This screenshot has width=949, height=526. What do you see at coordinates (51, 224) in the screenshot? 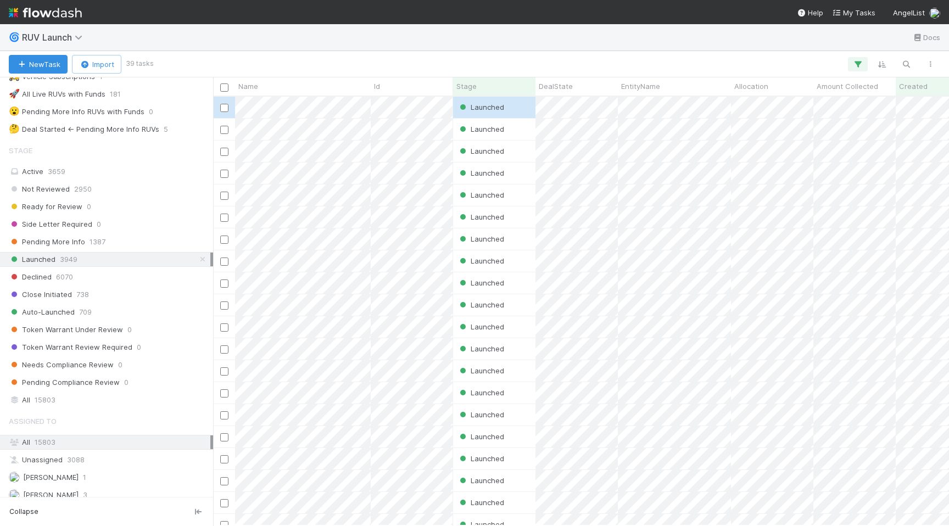
I see `span: Side Letter Required` at bounding box center [51, 224].